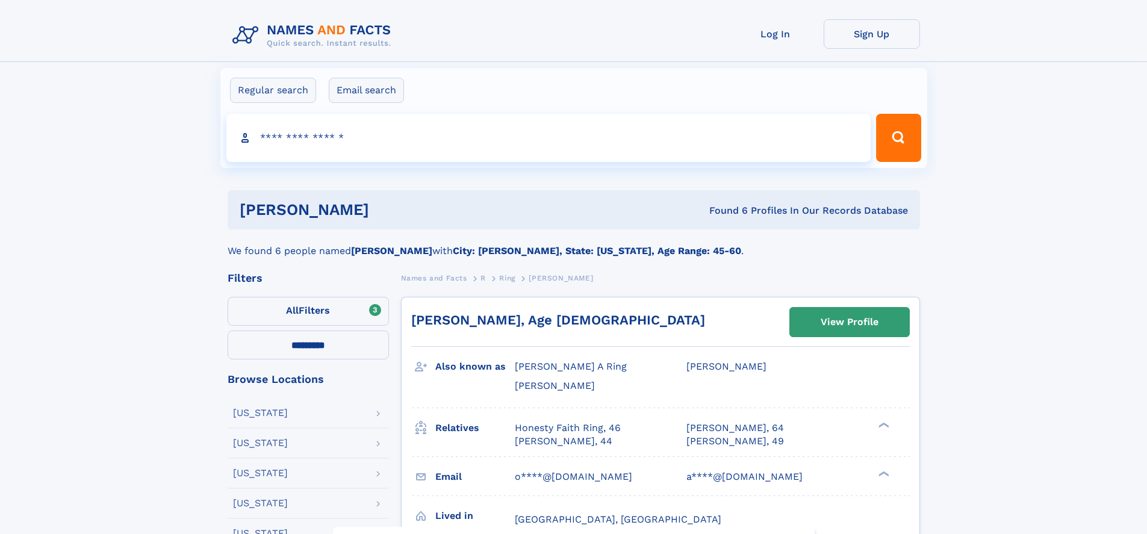  Describe the element at coordinates (292, 310) in the screenshot. I see `span: All` at that location.